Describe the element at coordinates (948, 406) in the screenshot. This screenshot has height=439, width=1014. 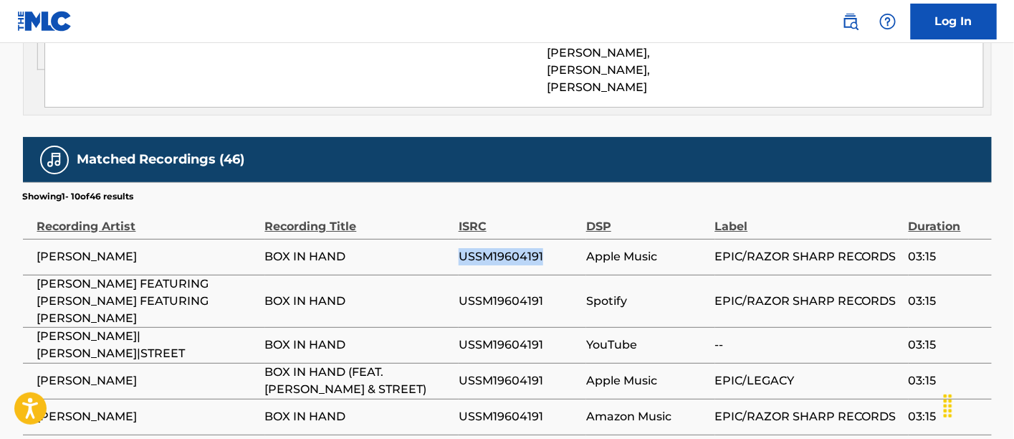
I see `div: Drag` at that location.